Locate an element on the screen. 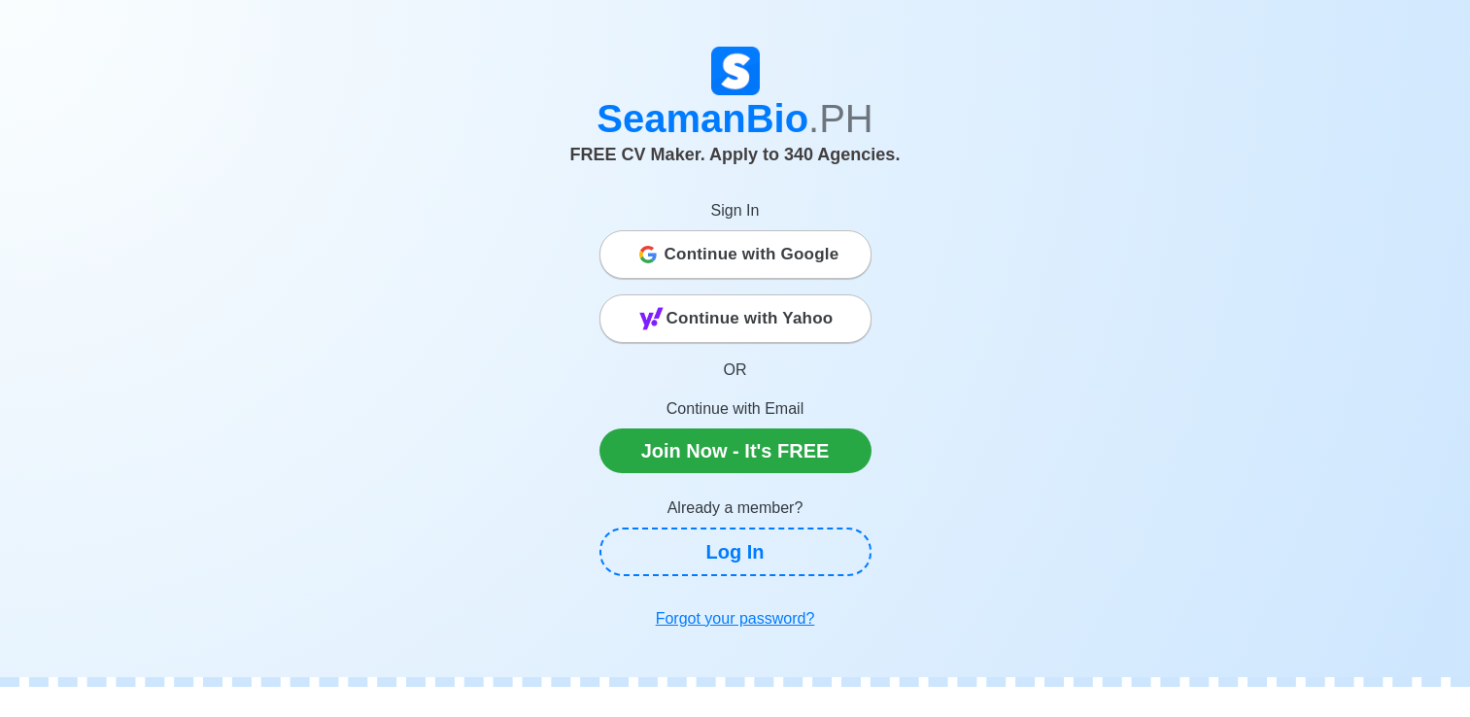 This screenshot has height=717, width=1470. p: Continue with Email is located at coordinates (735, 409).